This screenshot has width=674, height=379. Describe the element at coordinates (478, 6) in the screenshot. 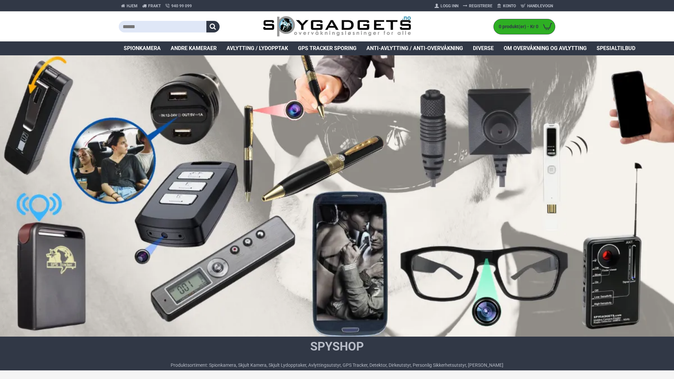

I see `a: Registrere` at that location.